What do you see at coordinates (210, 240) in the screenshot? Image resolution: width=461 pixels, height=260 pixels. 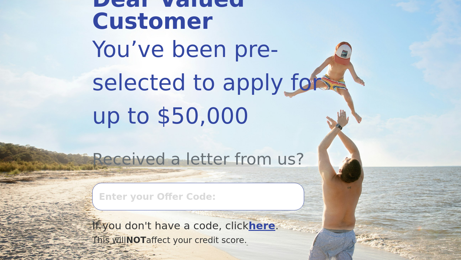 I see `div: This will affect your credit score.` at bounding box center [210, 240].